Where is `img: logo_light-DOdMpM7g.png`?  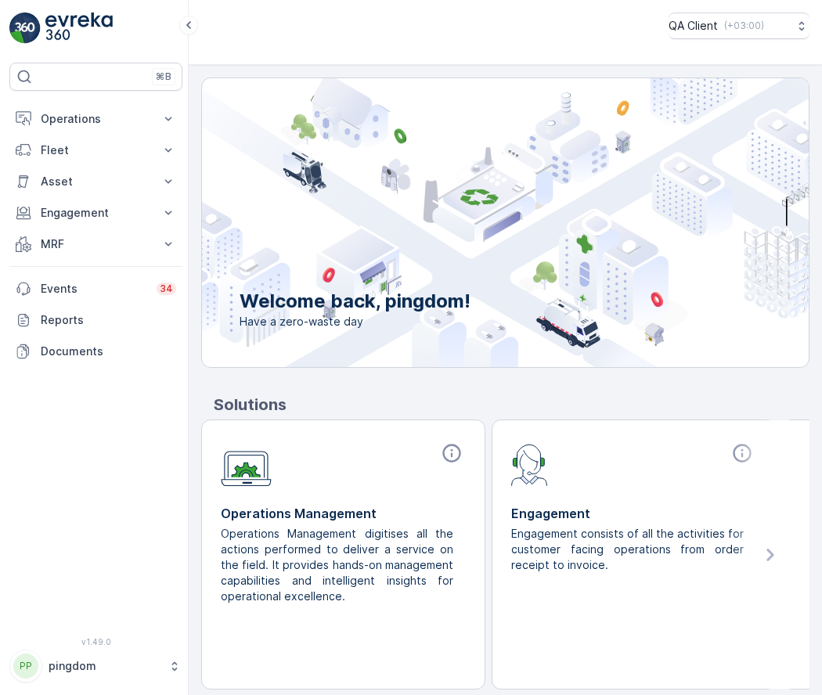 img: logo_light-DOdMpM7g.png is located at coordinates (79, 28).